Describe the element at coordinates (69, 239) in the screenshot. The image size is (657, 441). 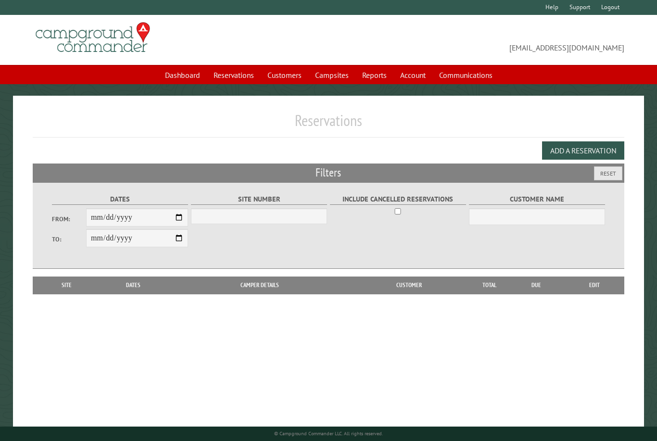
I see `label: To:` at that location.